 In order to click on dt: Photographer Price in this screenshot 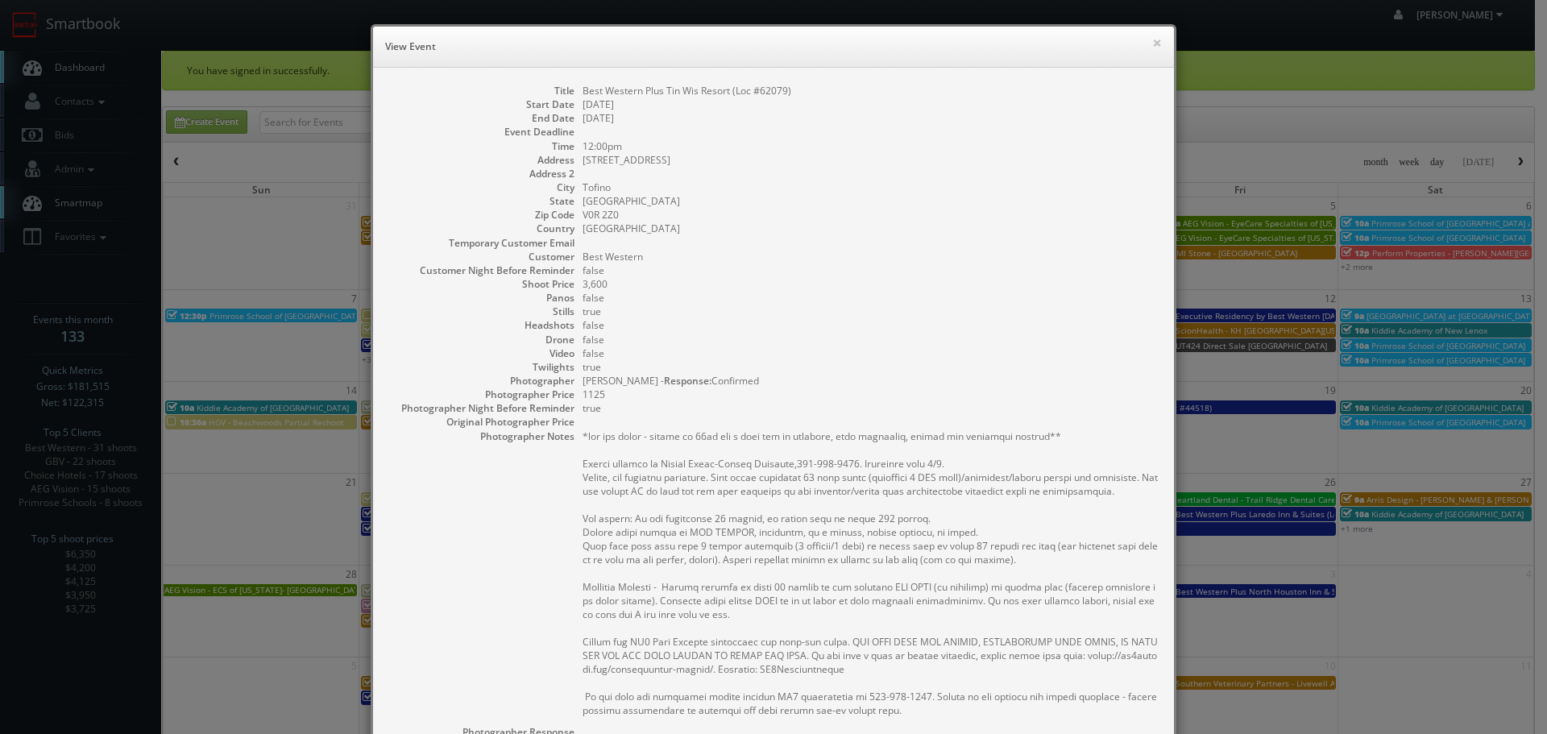, I will do `click(482, 394)`.